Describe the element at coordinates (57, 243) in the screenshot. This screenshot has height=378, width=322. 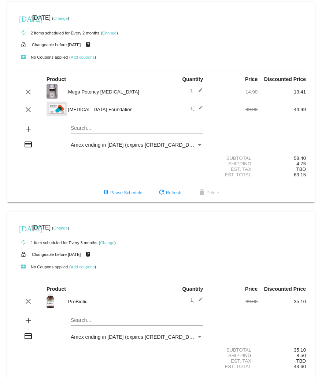
I see `small: 1 item scheduled for Every 3 months` at that location.